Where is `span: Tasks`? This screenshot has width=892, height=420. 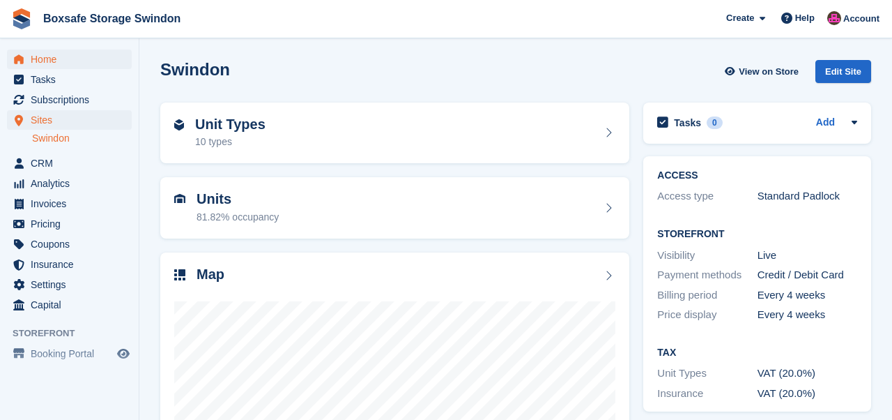
span: Tasks is located at coordinates (72, 79).